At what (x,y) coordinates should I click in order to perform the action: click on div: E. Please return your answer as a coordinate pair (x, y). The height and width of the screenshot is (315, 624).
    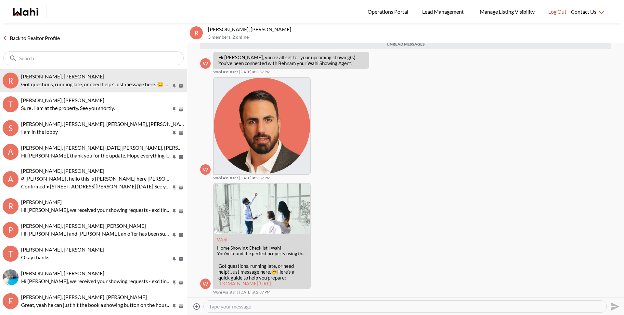
    Looking at the image, I should click on (10, 301).